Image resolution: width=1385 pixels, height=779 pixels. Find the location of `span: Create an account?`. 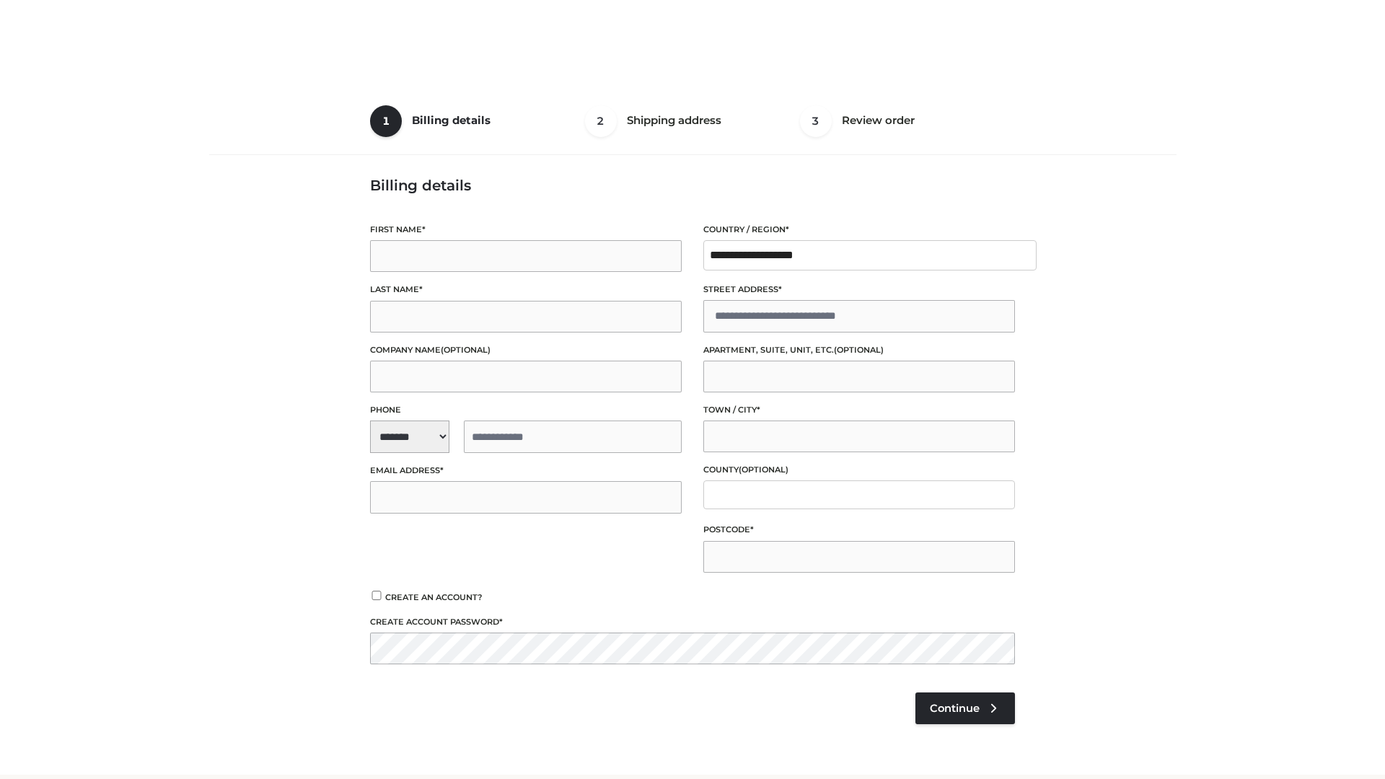

span: Create an account? is located at coordinates (433, 597).